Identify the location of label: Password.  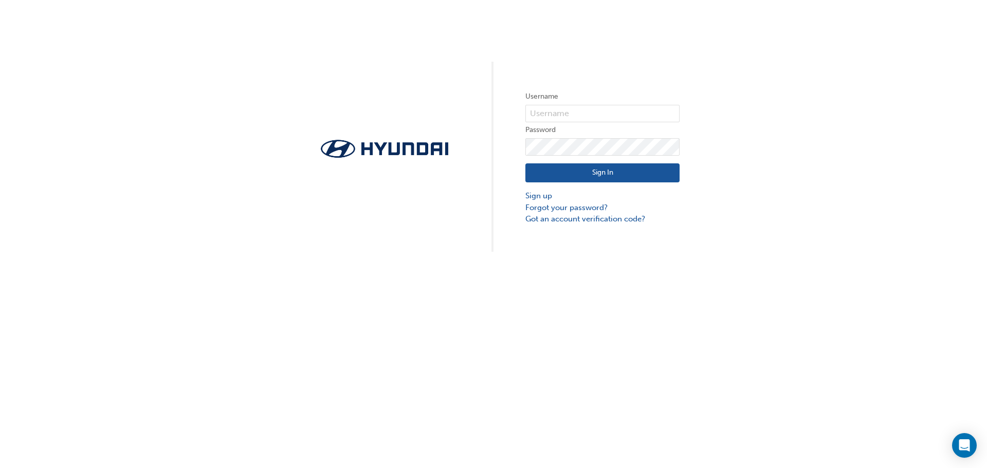
(603, 130).